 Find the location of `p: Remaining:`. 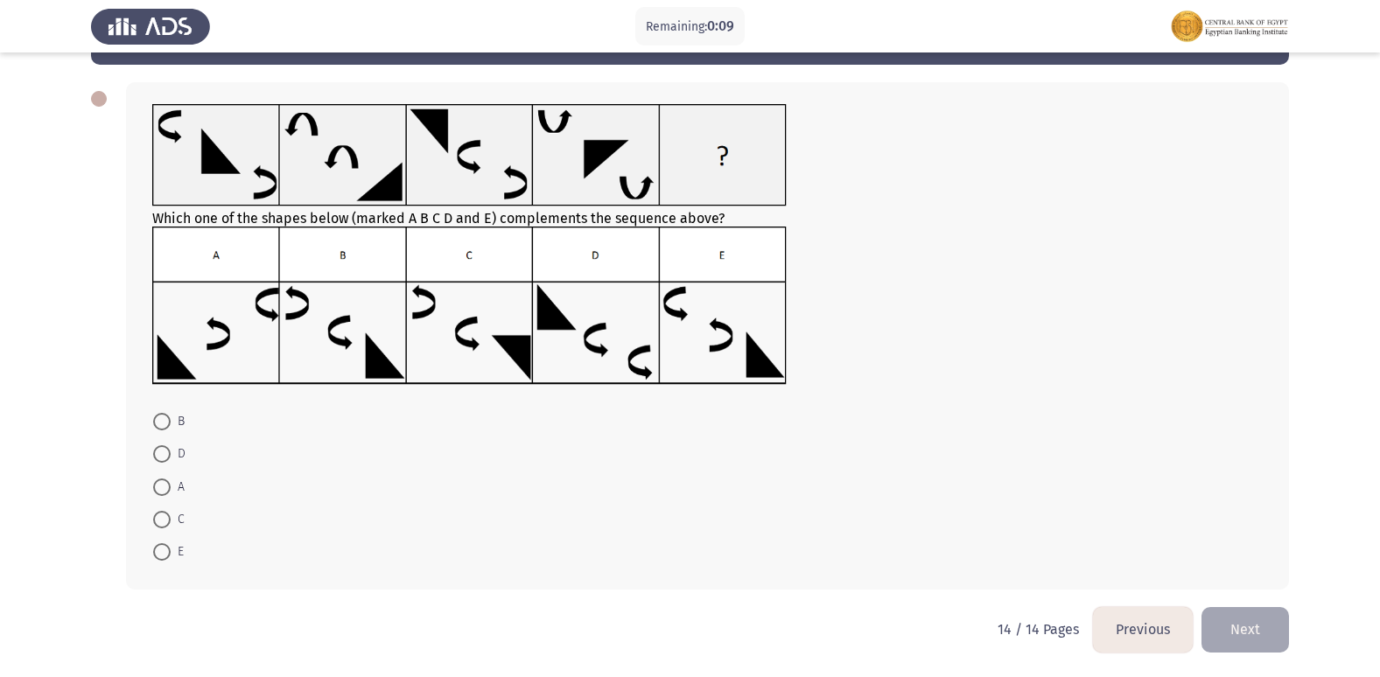

p: Remaining: is located at coordinates (689, 26).